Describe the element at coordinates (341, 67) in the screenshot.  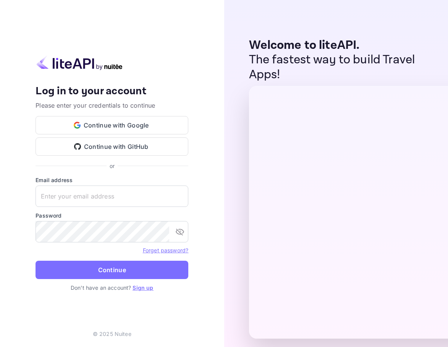
I see `p: The fastest way to build Travel Apps!` at that location.